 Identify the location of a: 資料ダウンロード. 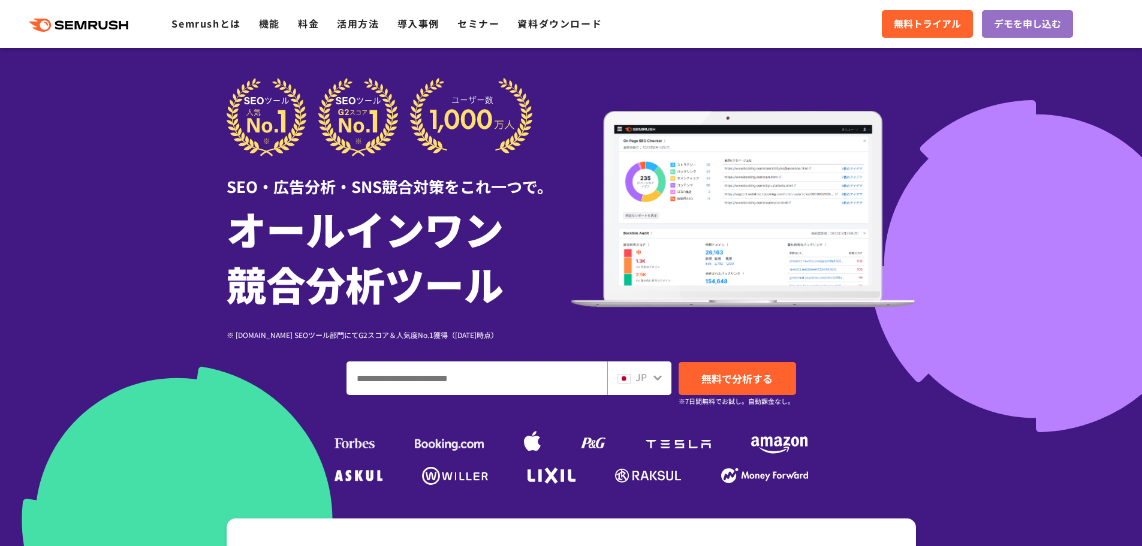
(559, 23).